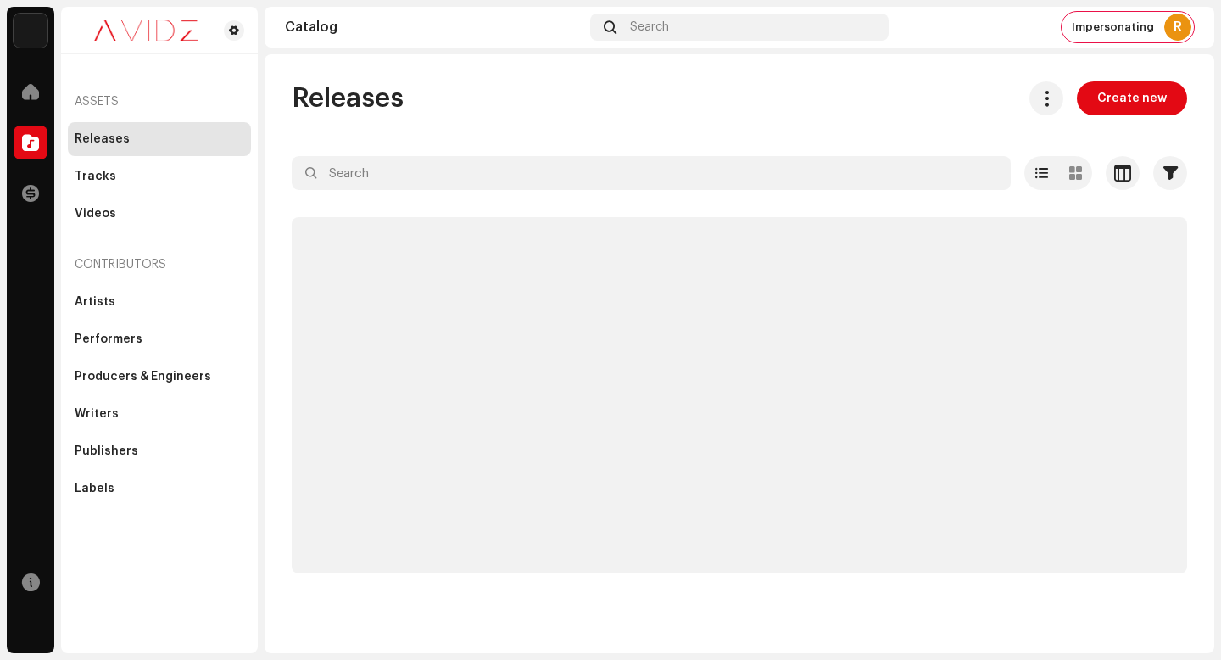 The width and height of the screenshot is (1221, 660). What do you see at coordinates (159, 339) in the screenshot?
I see `re-m-nav-item: Performers` at bounding box center [159, 339].